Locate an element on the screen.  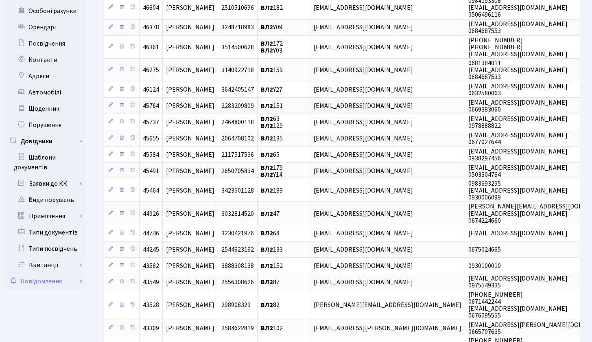
span: 159 is located at coordinates (272, 70).